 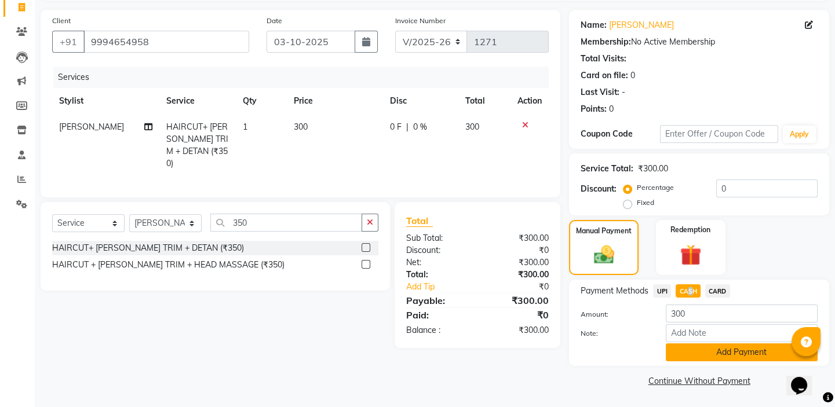 I want to click on div: Total Visits:, so click(x=603, y=59).